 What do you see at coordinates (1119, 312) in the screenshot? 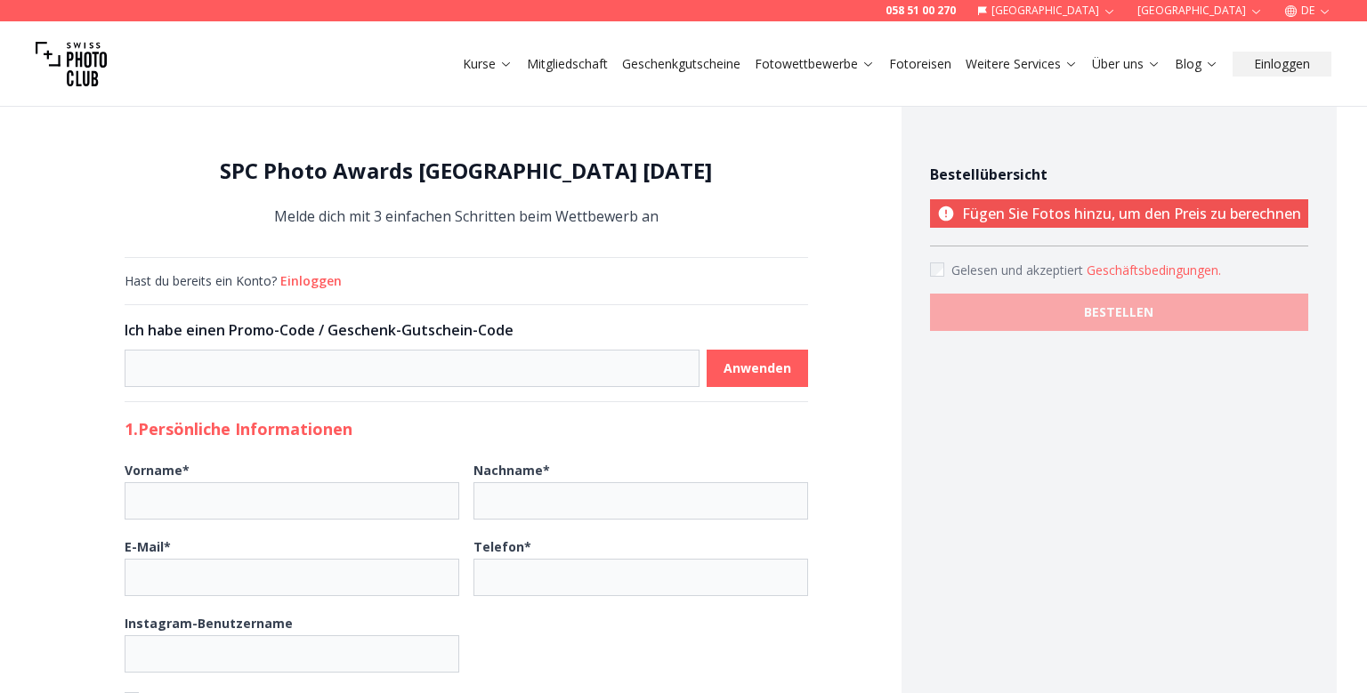
I see `button: BESTELLEN` at bounding box center [1119, 312].